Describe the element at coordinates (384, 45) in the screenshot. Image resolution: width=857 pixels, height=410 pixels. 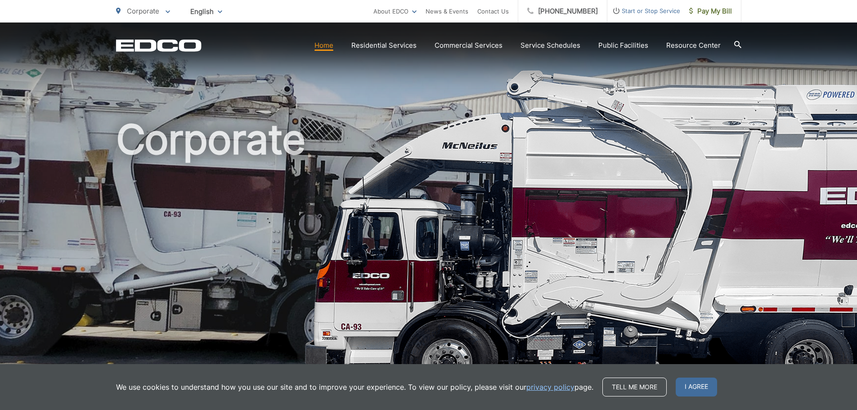
I see `a: Residential Services` at that location.